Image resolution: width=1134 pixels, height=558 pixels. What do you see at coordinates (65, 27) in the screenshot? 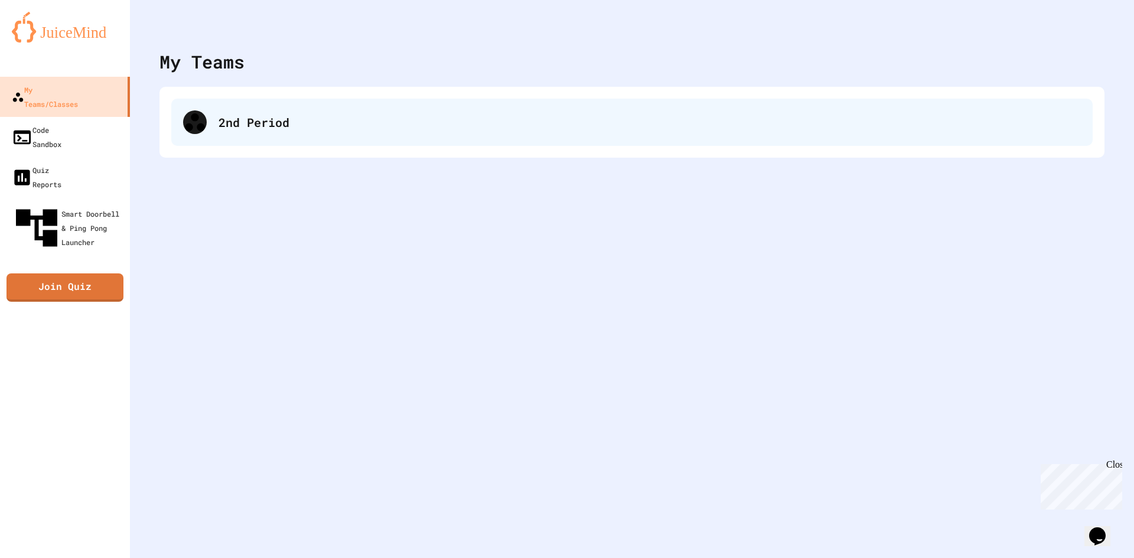
I see `img: logo-orange.svg` at bounding box center [65, 27].